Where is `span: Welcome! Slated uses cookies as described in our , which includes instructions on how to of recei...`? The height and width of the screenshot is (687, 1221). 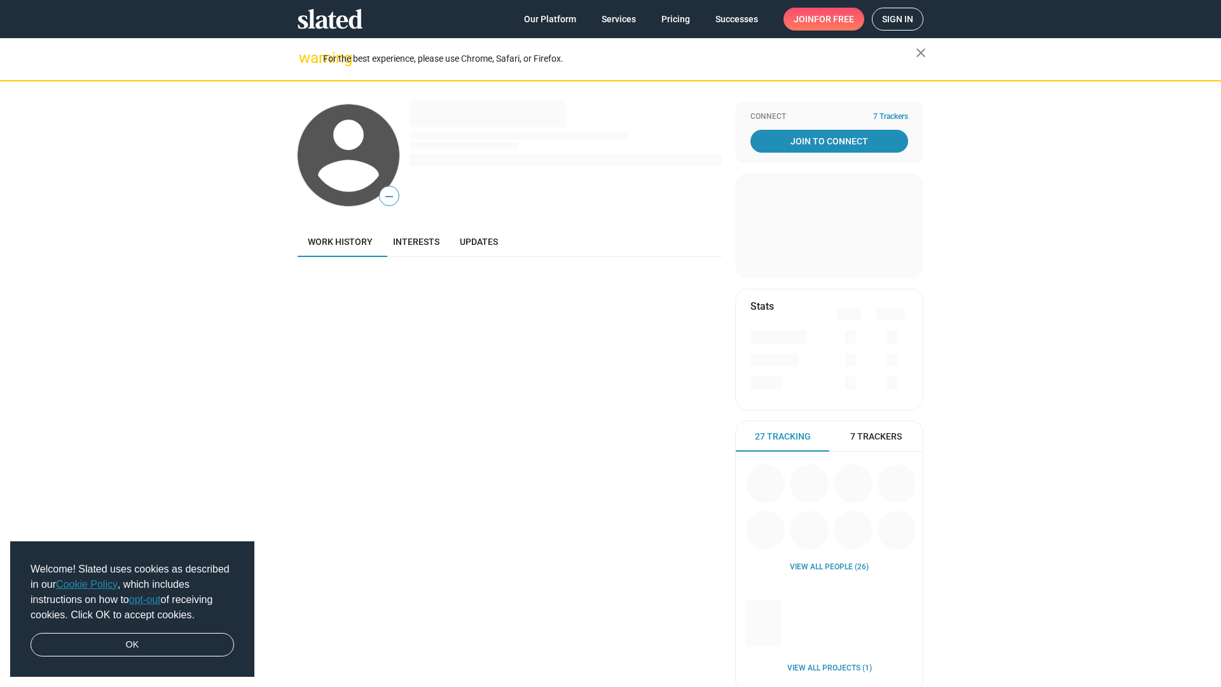 span: Welcome! Slated uses cookies as described in our , which includes instructions on how to of recei... is located at coordinates (132, 592).